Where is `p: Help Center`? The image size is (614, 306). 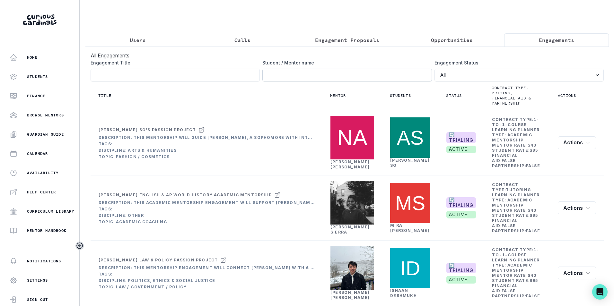 p: Help Center is located at coordinates (41, 192).